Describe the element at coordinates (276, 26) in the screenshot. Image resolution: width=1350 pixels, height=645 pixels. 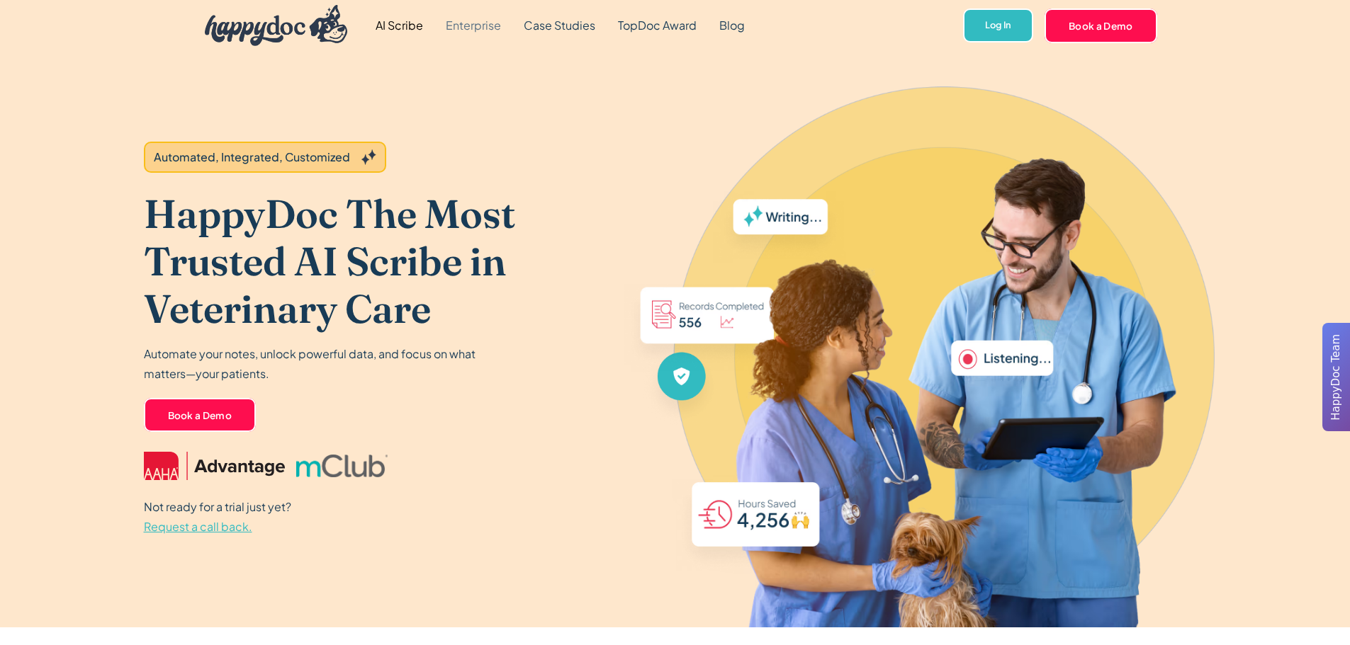
I see `img: HappyDoc Logo: A happy dog with his ear up, listening.` at that location.